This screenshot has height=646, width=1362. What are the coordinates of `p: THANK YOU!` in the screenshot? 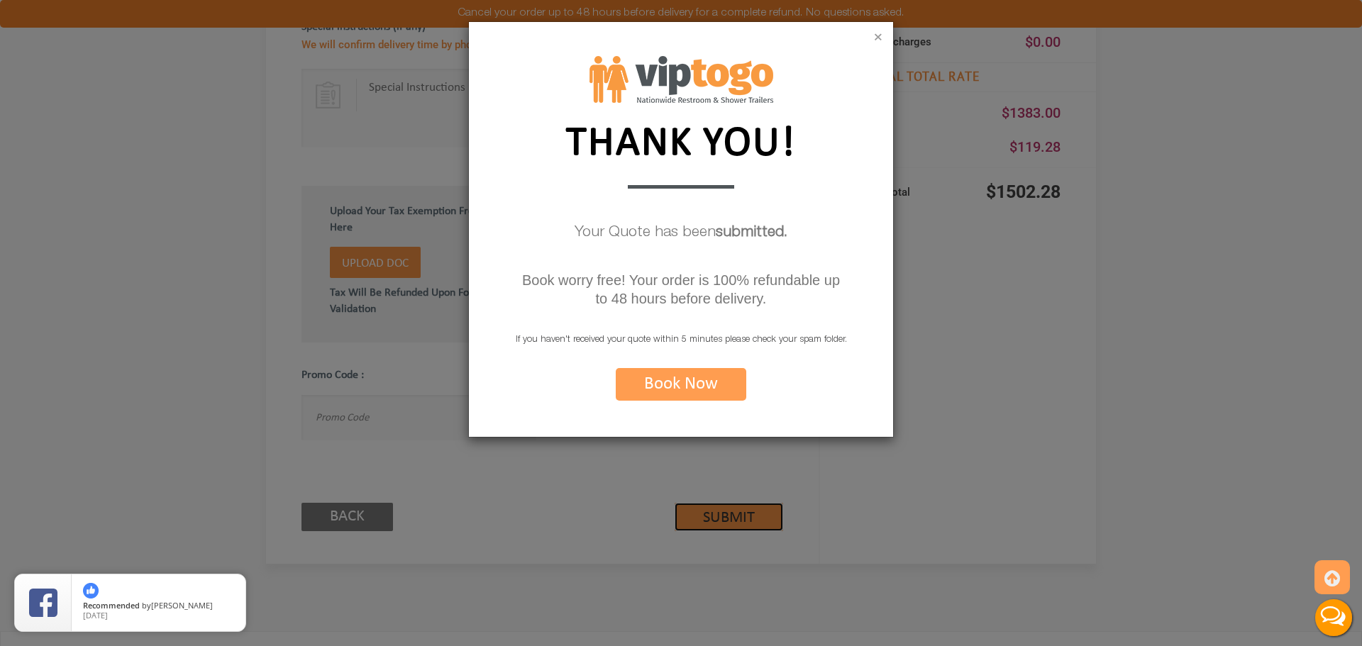 It's located at (681, 140).